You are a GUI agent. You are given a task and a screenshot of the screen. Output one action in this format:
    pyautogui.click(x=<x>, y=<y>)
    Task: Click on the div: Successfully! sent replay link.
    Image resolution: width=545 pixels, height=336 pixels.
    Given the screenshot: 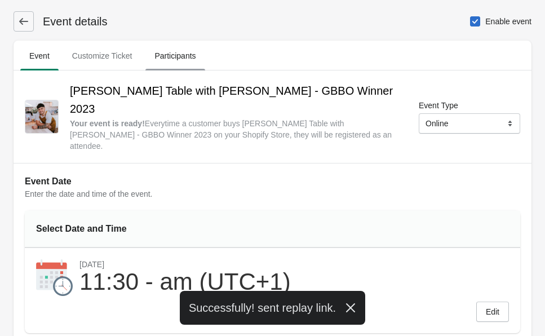 What is the action you would take?
    pyautogui.click(x=272, y=308)
    